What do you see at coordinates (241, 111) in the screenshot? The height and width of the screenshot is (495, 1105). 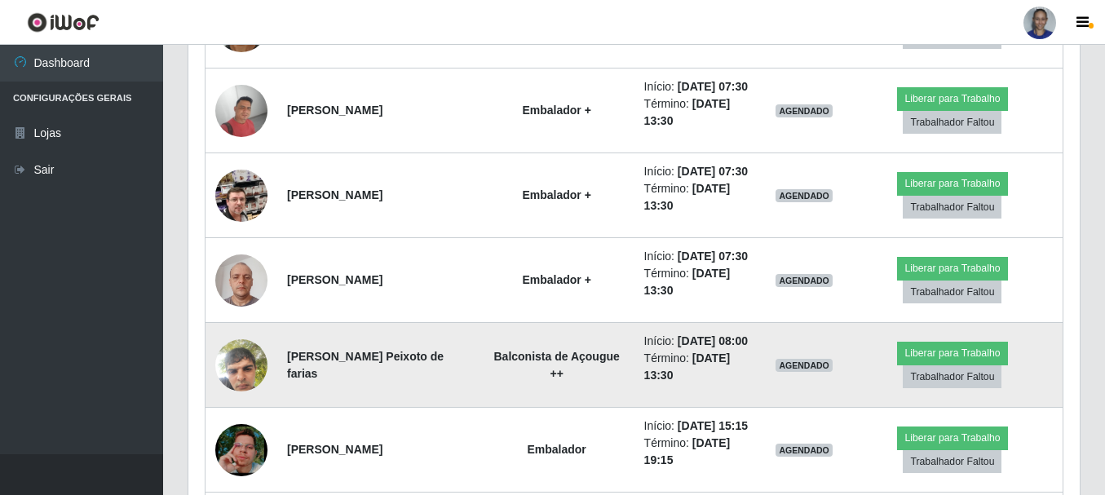 I see `img: 1710898857944.jpeg` at bounding box center [241, 111].